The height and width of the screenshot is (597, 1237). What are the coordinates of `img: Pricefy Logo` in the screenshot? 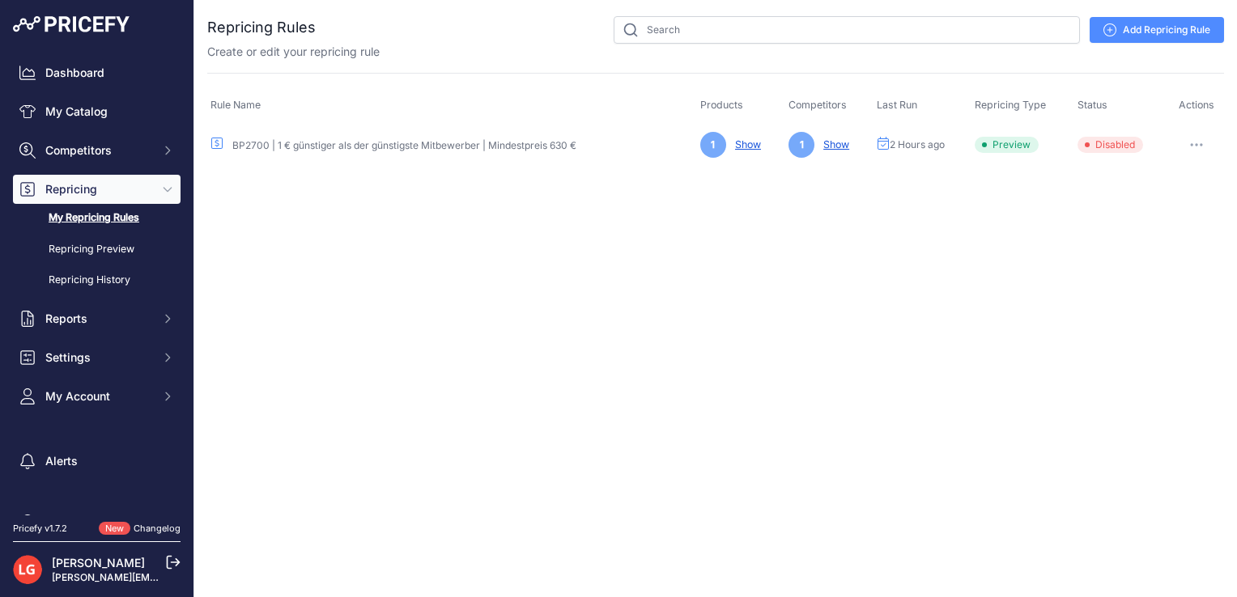 It's located at (71, 24).